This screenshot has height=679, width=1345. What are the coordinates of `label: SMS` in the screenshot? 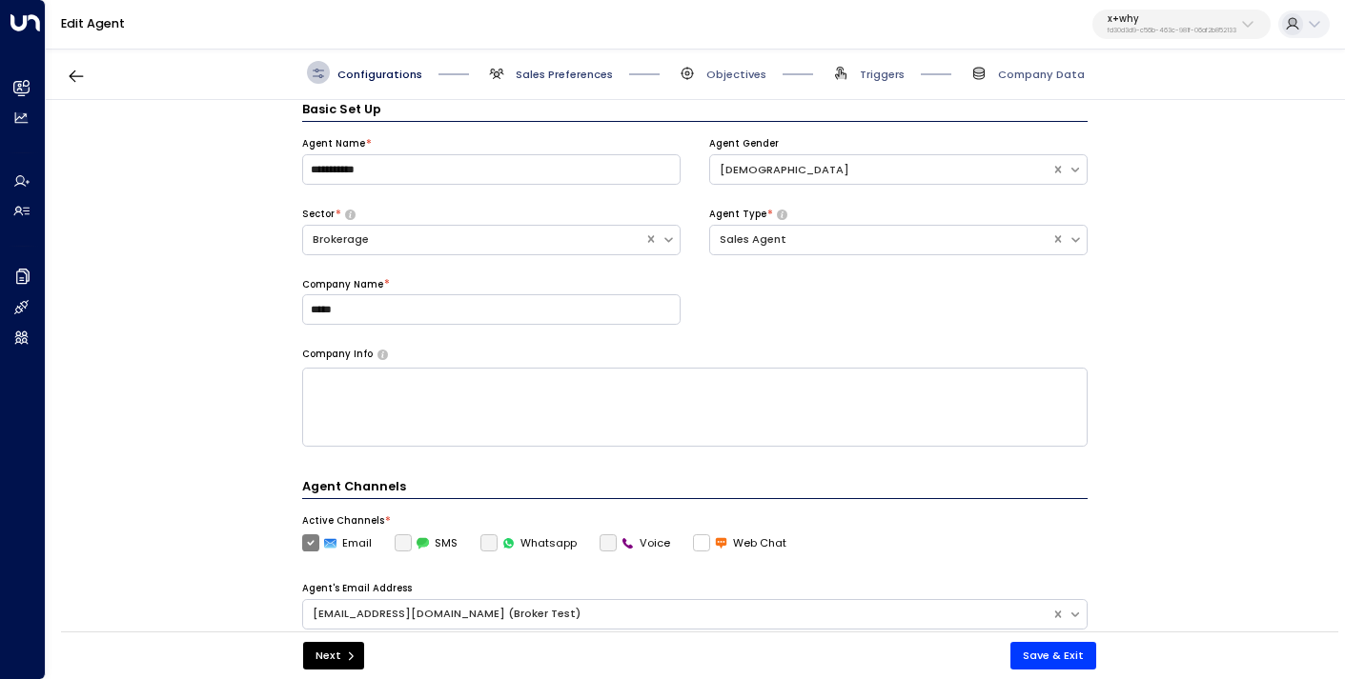 It's located at (426, 543).